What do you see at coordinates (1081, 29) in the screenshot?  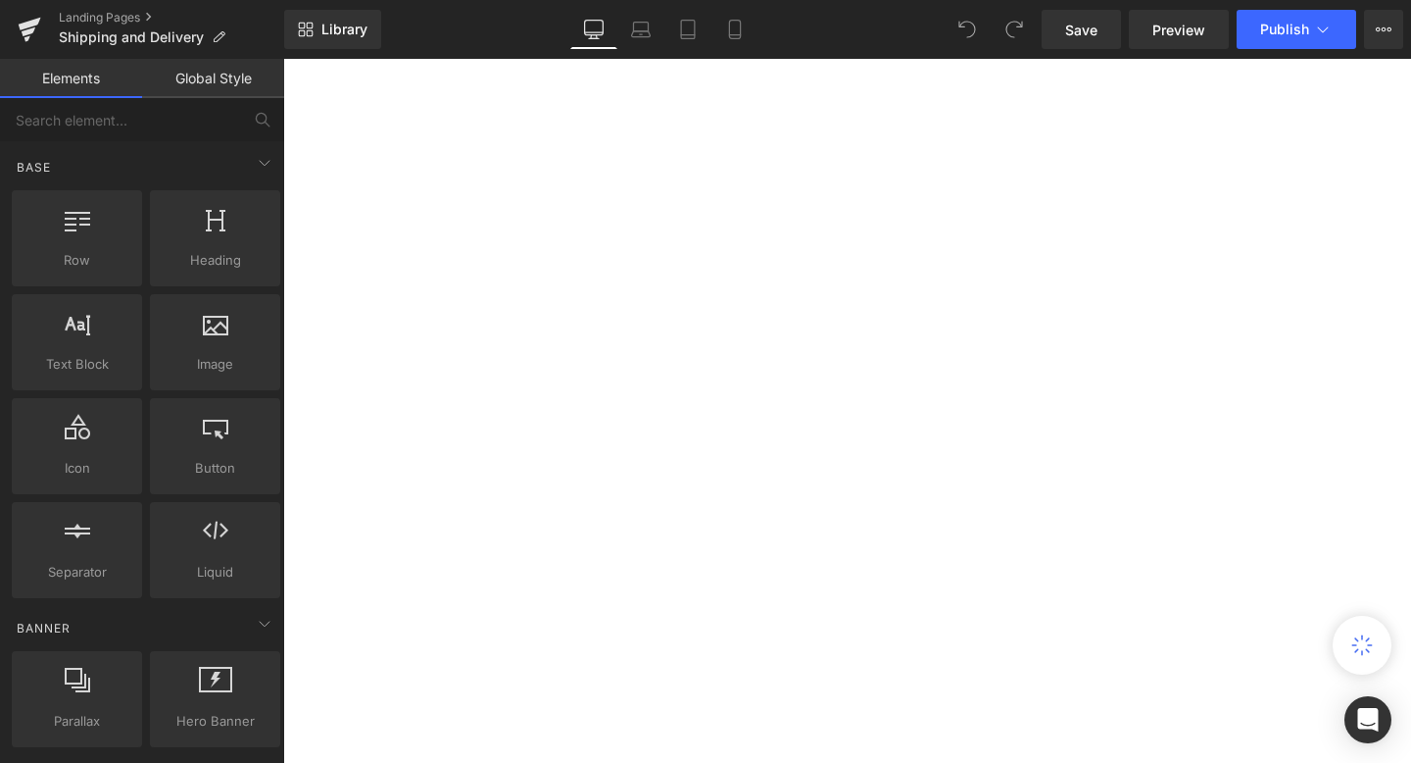 I see `span: Save` at bounding box center [1081, 29].